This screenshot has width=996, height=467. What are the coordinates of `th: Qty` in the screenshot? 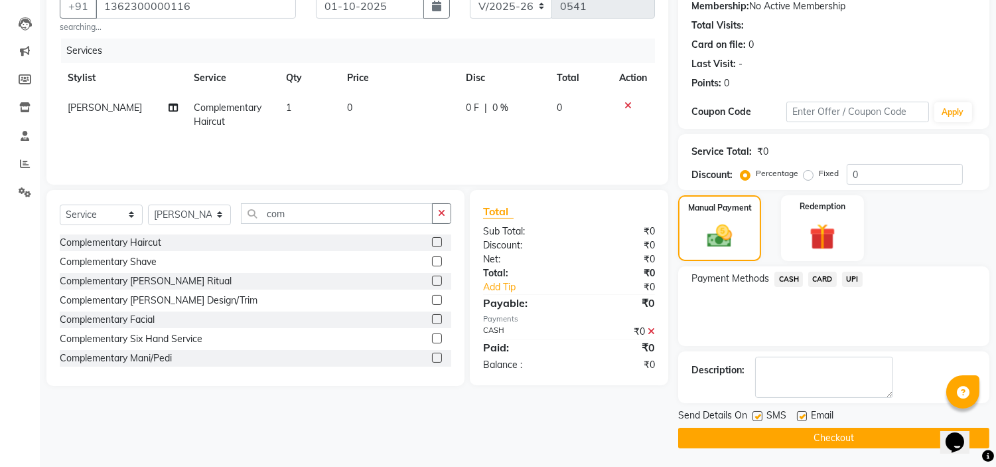 It's located at (309, 78).